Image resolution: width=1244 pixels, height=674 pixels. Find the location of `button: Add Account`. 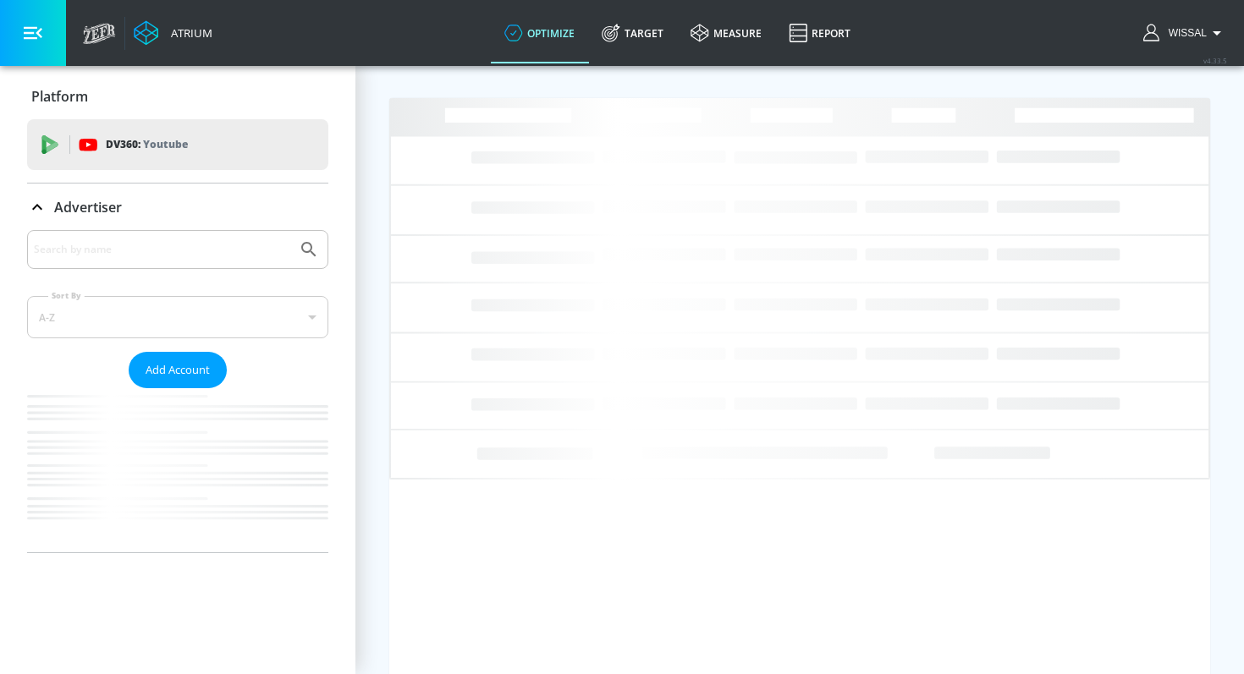

button: Add Account is located at coordinates (178, 370).